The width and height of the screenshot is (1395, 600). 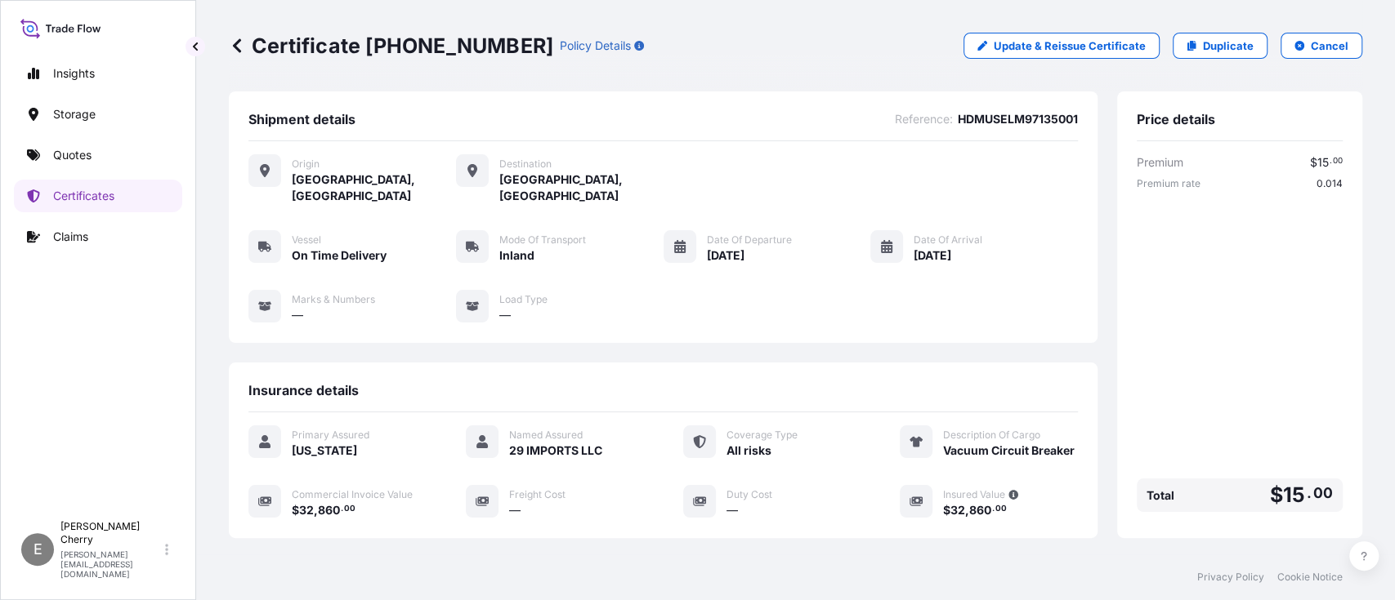 What do you see at coordinates (330, 435) in the screenshot?
I see `span: Primary Assured` at bounding box center [330, 435].